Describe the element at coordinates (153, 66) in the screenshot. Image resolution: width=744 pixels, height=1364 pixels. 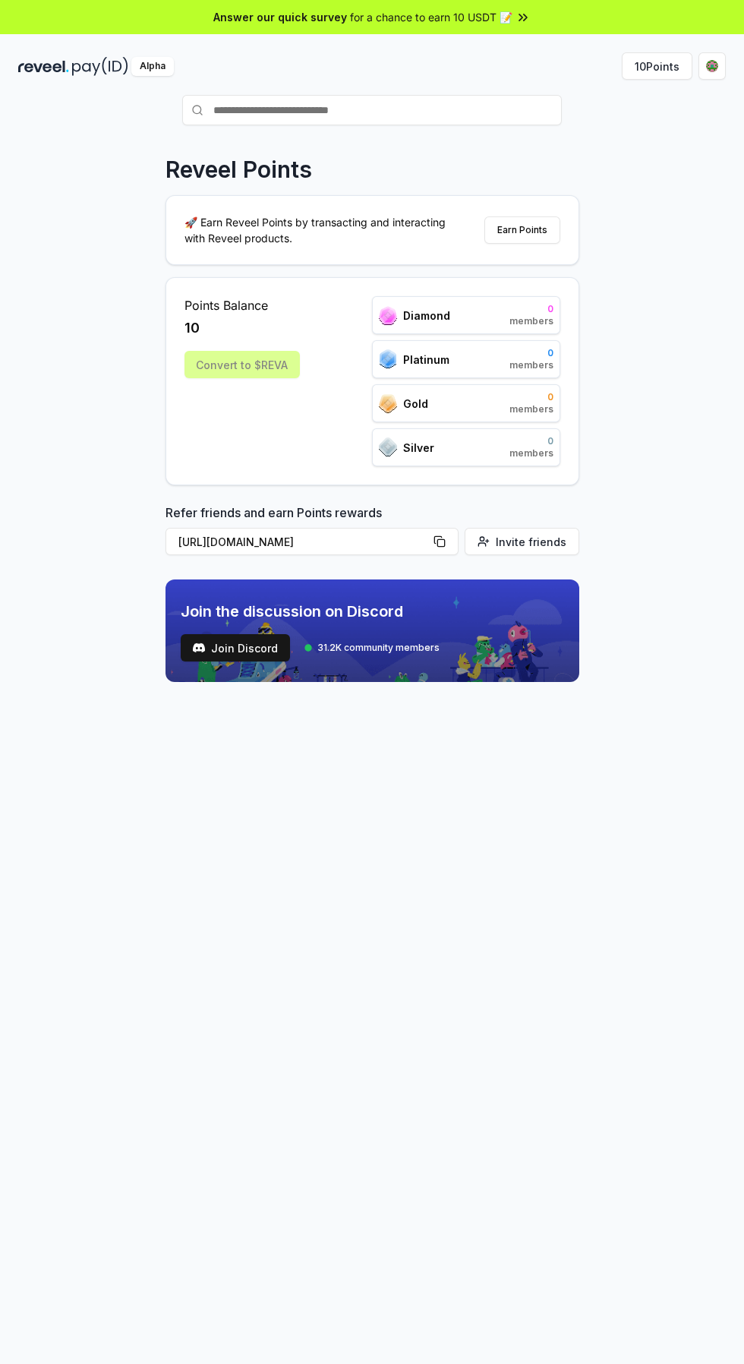
I see `div: Alpha` at that location.